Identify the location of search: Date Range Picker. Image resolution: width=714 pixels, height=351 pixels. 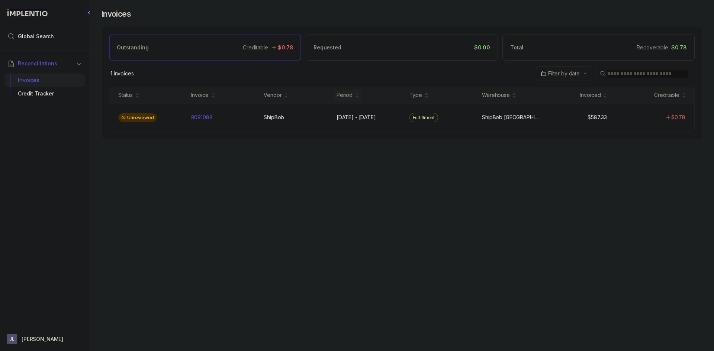
(560, 74).